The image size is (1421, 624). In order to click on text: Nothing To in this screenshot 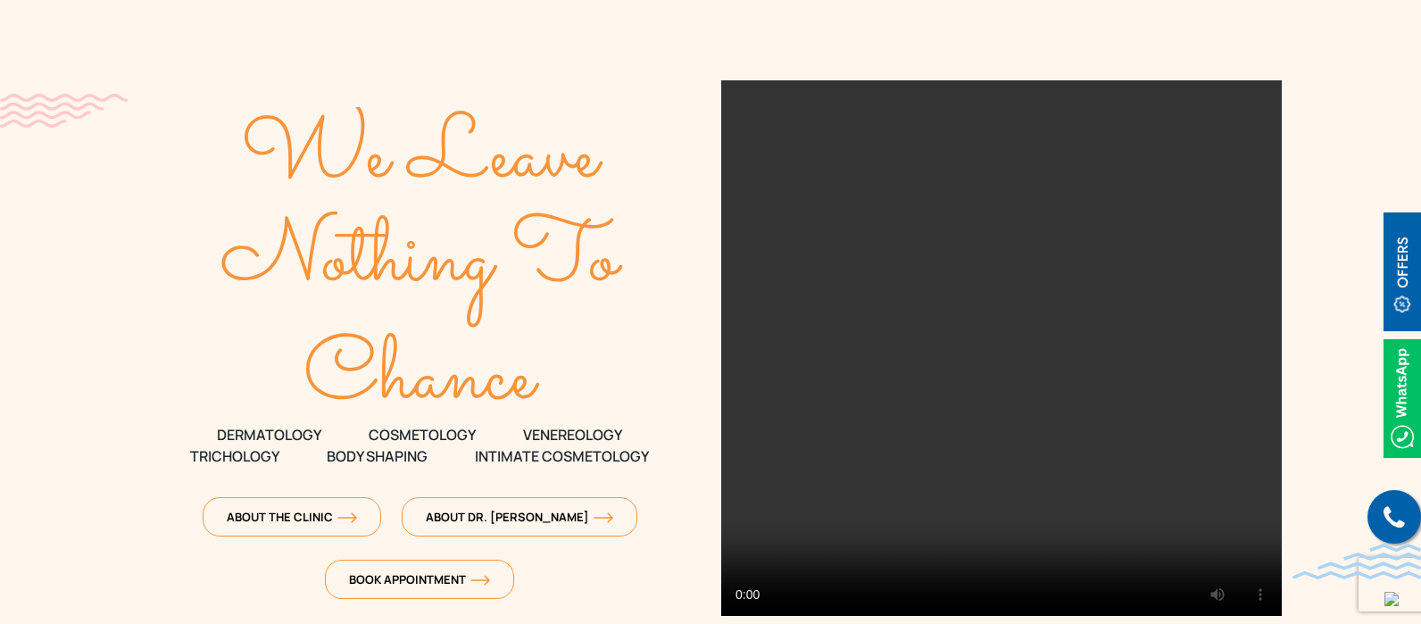, I will do `click(422, 261)`.